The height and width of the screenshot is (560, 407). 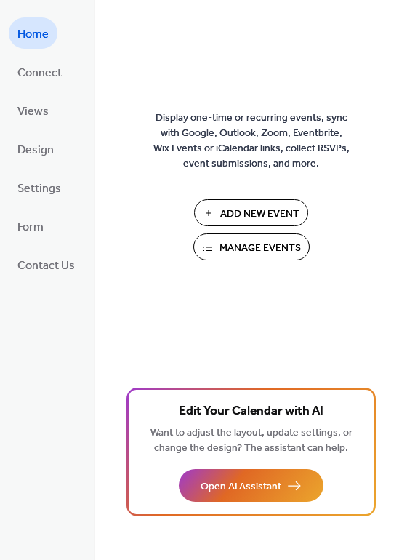 I want to click on span: Views, so click(x=33, y=111).